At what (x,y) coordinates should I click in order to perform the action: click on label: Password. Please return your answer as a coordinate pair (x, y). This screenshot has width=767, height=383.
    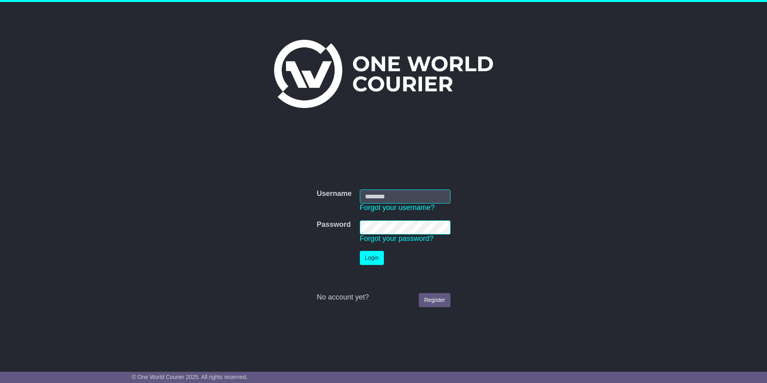
    Looking at the image, I should click on (333, 225).